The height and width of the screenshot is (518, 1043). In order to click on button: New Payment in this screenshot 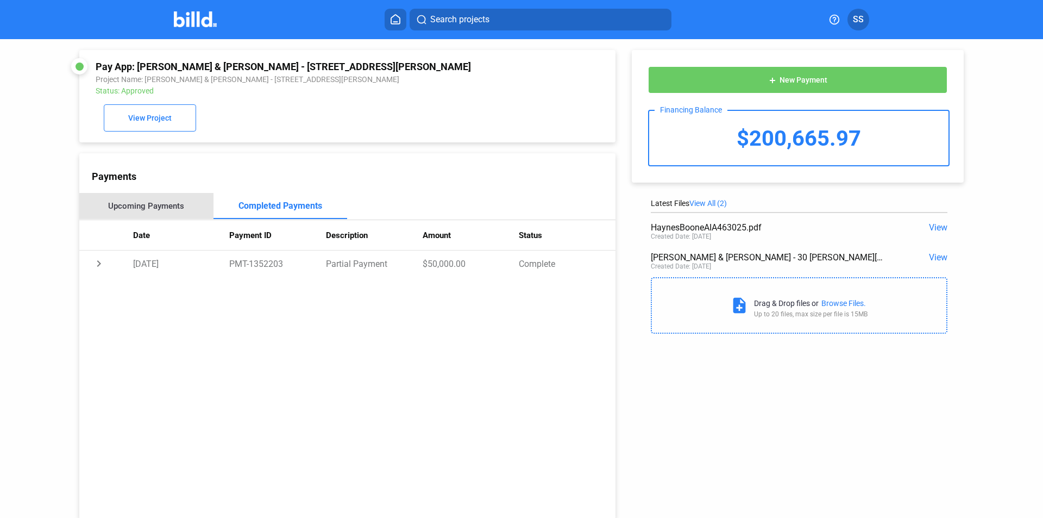, I will do `click(798, 80)`.